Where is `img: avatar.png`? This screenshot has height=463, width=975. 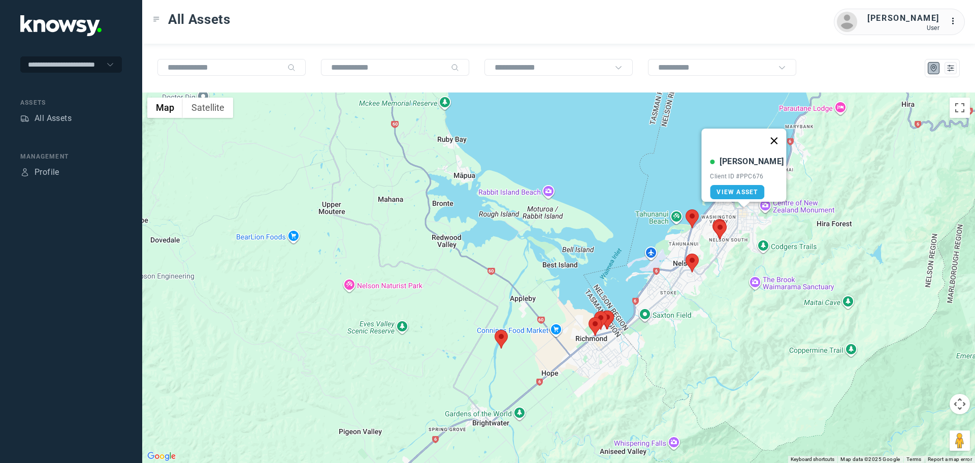
img: avatar.png is located at coordinates (847, 22).